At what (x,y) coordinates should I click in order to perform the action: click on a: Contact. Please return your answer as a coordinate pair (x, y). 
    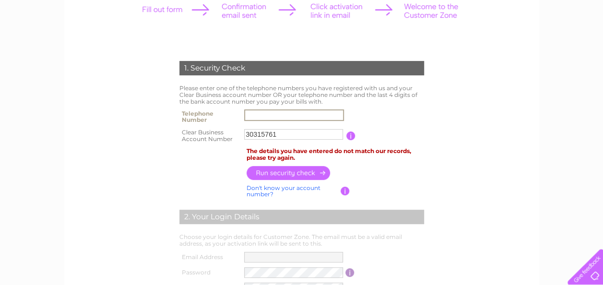
    Looking at the image, I should click on (585, 44).